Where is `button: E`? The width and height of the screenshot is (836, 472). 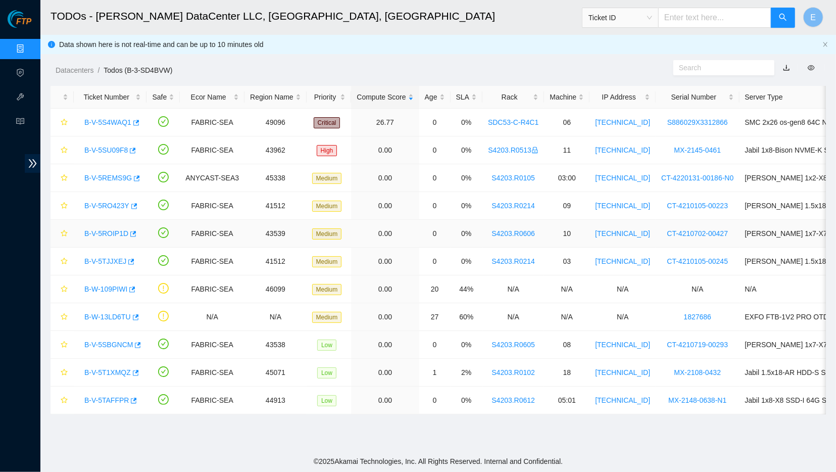
button: E is located at coordinates (813, 17).